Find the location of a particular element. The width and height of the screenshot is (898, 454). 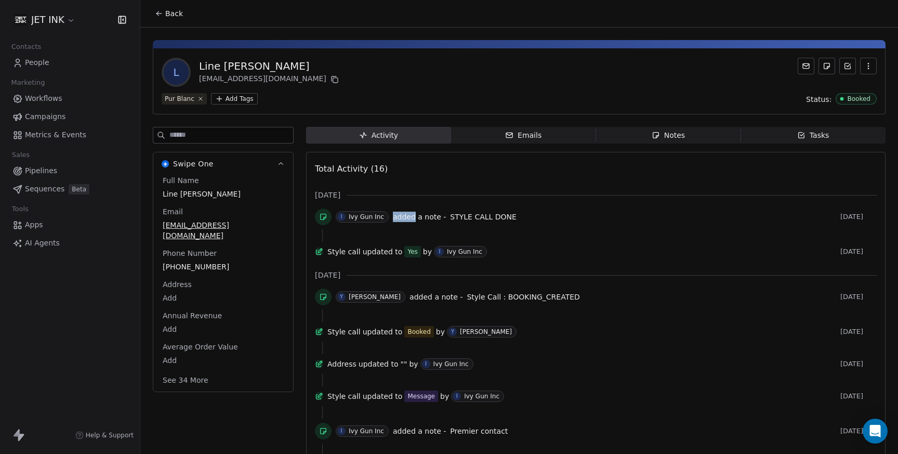

a: SequencesBeta is located at coordinates (70, 189).